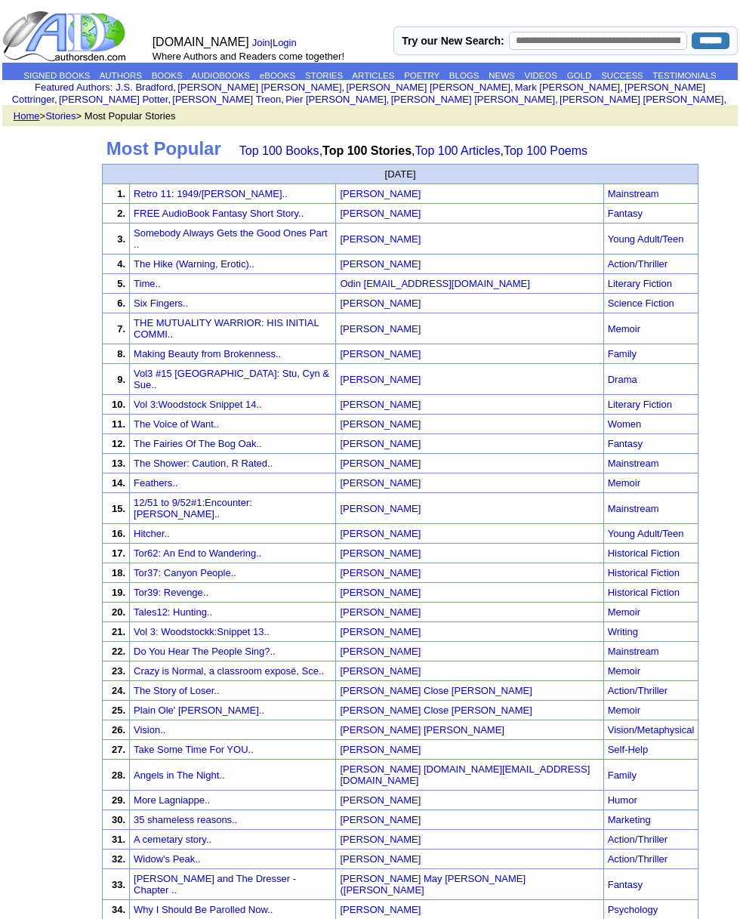 This screenshot has width=740, height=919. I want to click on a: The Hike (Warning, Erotic).., so click(194, 264).